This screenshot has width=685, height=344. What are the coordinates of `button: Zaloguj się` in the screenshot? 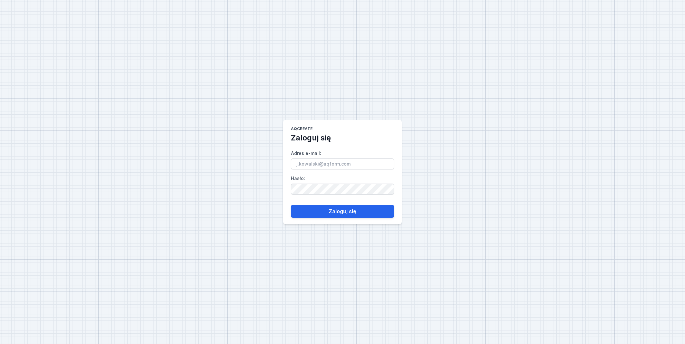 It's located at (342, 211).